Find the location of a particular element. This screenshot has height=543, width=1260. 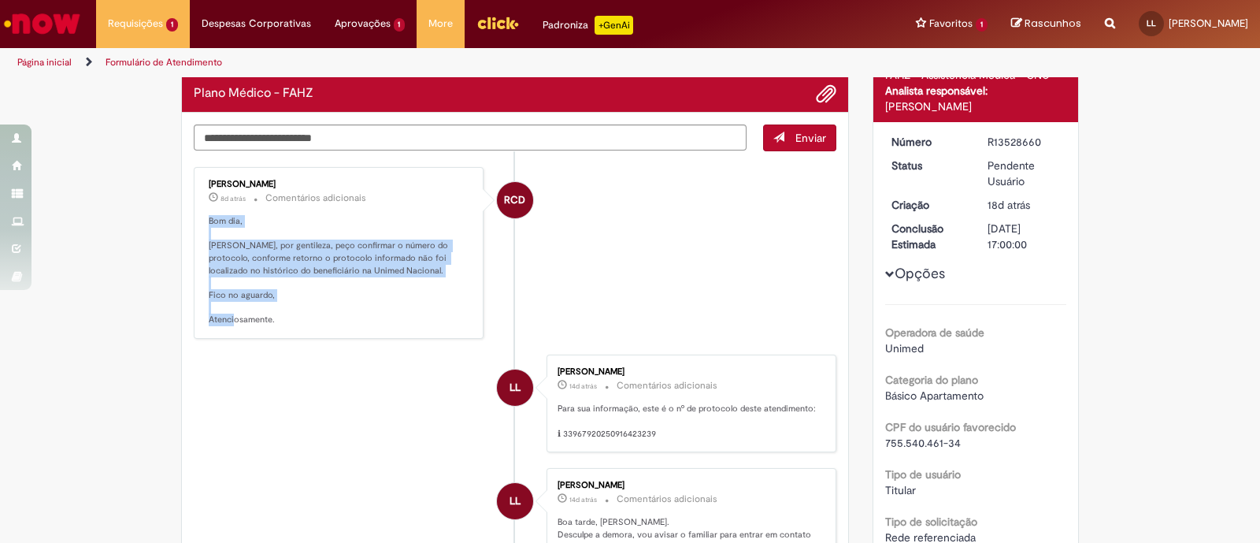

time: 16/09/2025 19:59:30 is located at coordinates (583, 386).